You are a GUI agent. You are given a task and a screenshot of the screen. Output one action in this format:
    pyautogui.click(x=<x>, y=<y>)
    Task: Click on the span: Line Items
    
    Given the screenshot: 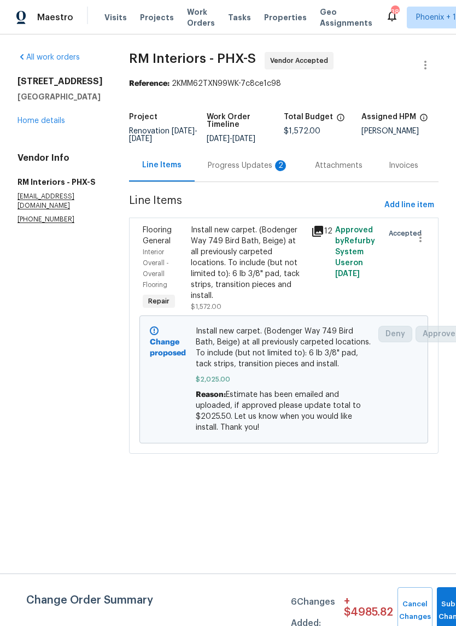 What is the action you would take?
    pyautogui.click(x=254, y=205)
    